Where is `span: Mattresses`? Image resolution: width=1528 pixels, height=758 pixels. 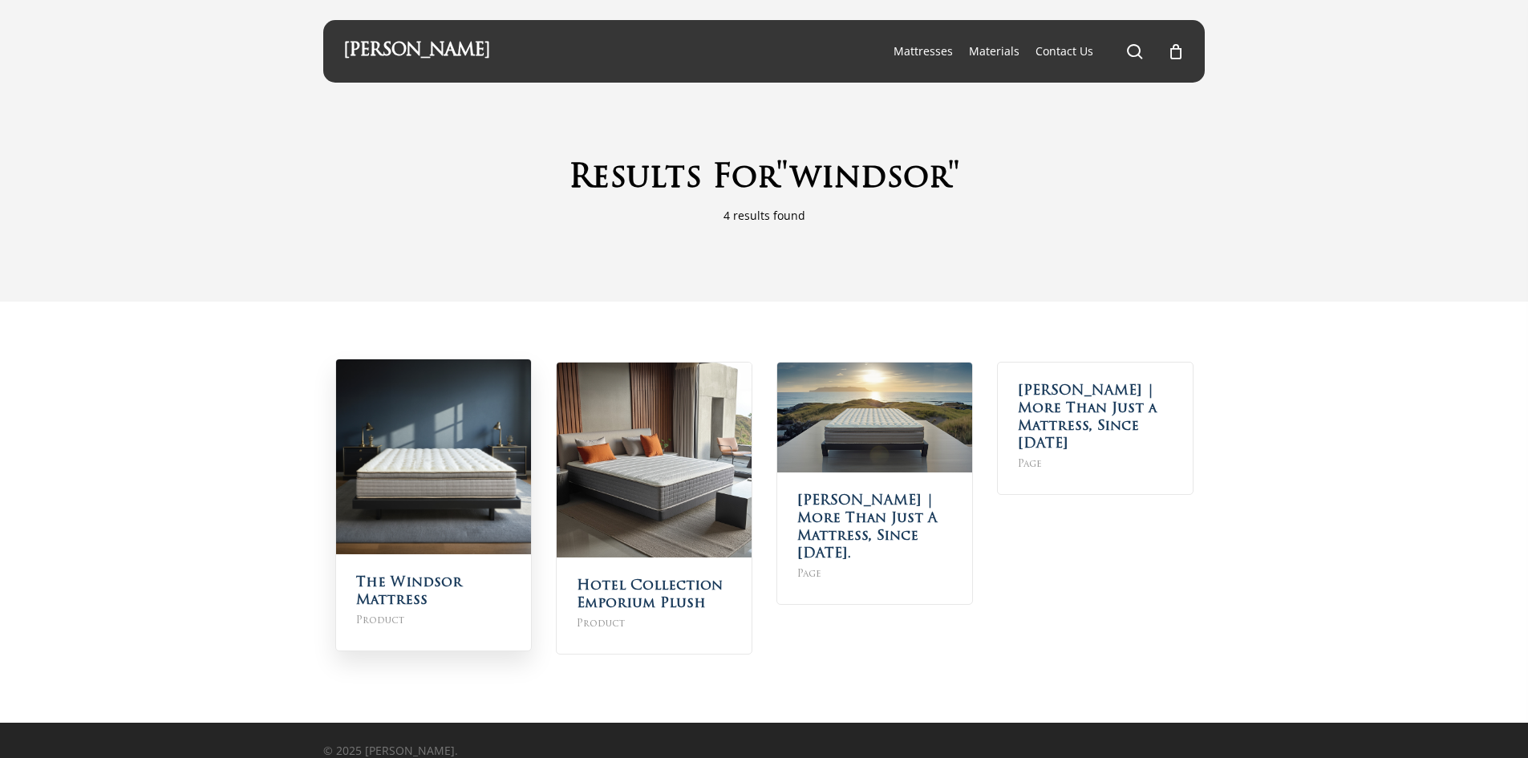
span: Mattresses is located at coordinates (923, 51).